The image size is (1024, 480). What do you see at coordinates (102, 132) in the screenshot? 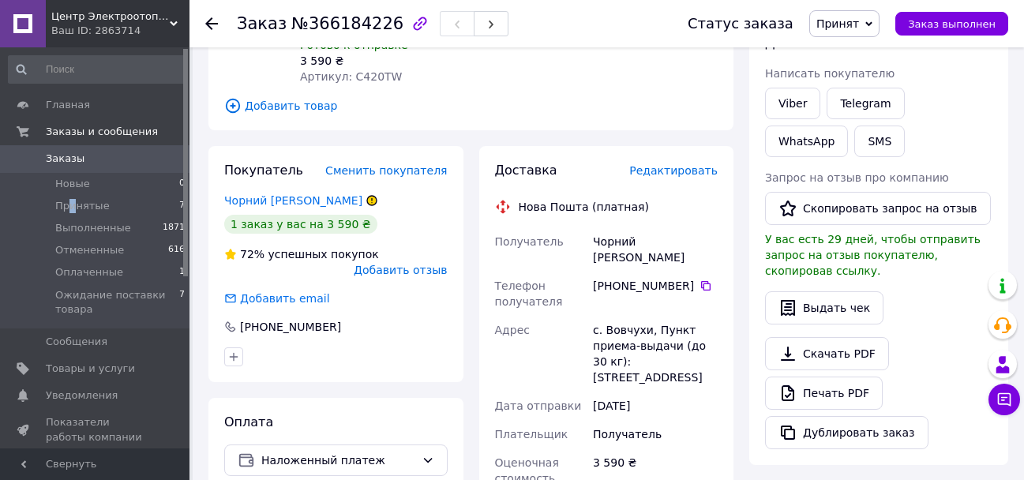
I see `span: Заказы и сообщения` at bounding box center [102, 132].